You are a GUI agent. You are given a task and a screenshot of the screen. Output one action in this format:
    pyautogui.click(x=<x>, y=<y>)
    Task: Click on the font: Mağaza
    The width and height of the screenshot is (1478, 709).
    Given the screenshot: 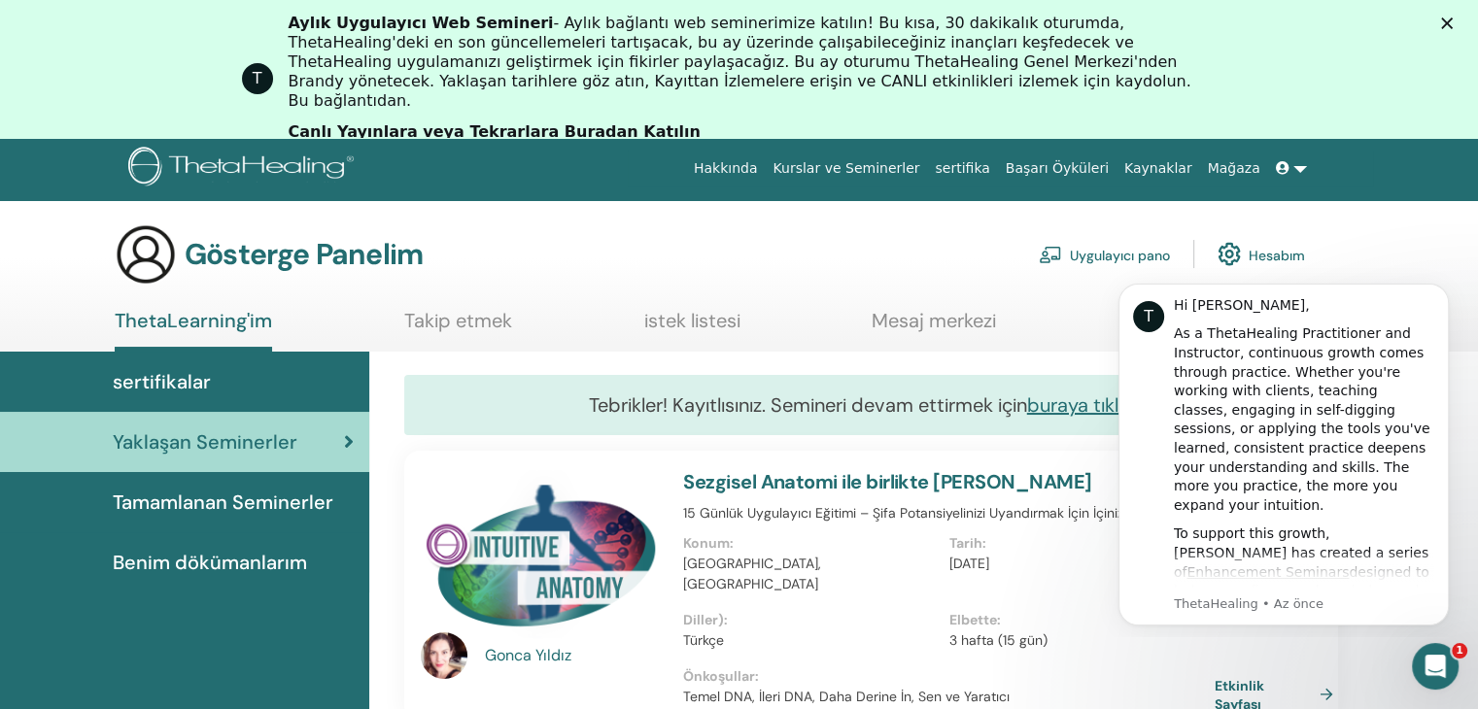 What is the action you would take?
    pyautogui.click(x=1233, y=168)
    